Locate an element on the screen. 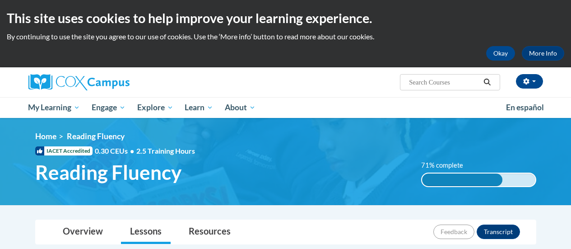 The width and height of the screenshot is (571, 249). span: Explore is located at coordinates (155, 107).